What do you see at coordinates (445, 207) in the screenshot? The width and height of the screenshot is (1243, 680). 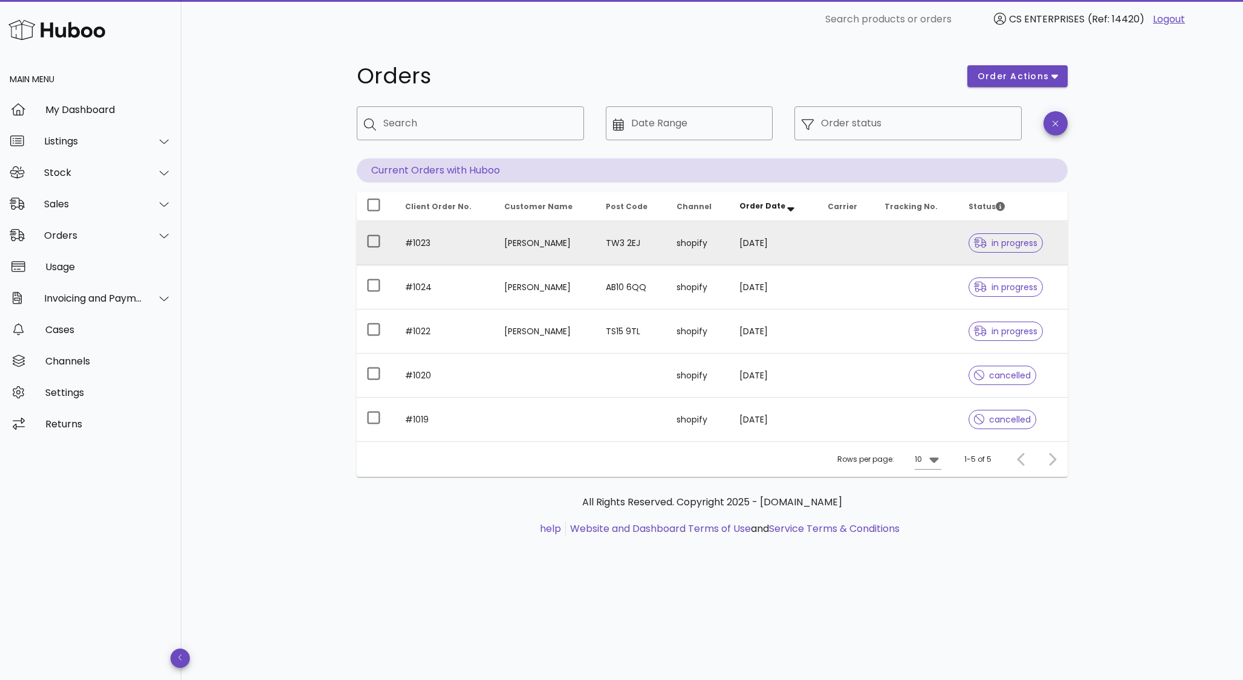 I see `th: Client Order No.` at bounding box center [445, 207].